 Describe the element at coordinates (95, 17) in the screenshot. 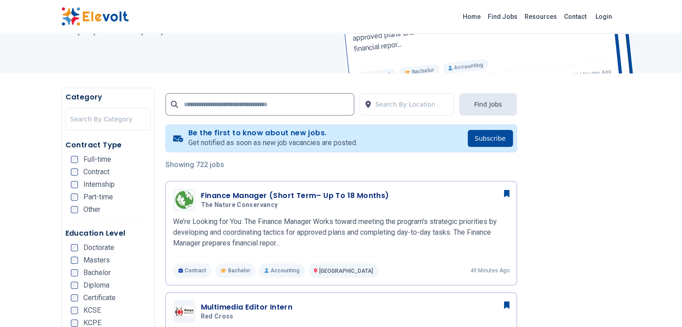

I see `img: Elevolt` at that location.